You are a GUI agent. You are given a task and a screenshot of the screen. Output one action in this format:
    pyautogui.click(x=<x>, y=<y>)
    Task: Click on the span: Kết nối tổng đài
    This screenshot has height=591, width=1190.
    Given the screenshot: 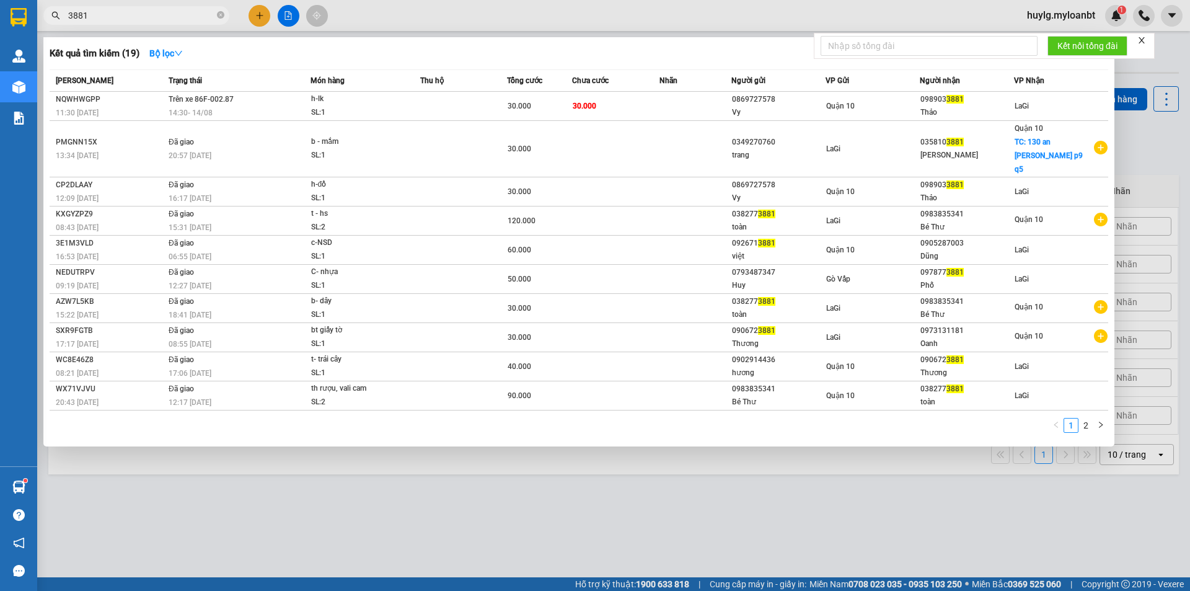 What is the action you would take?
    pyautogui.click(x=1087, y=46)
    